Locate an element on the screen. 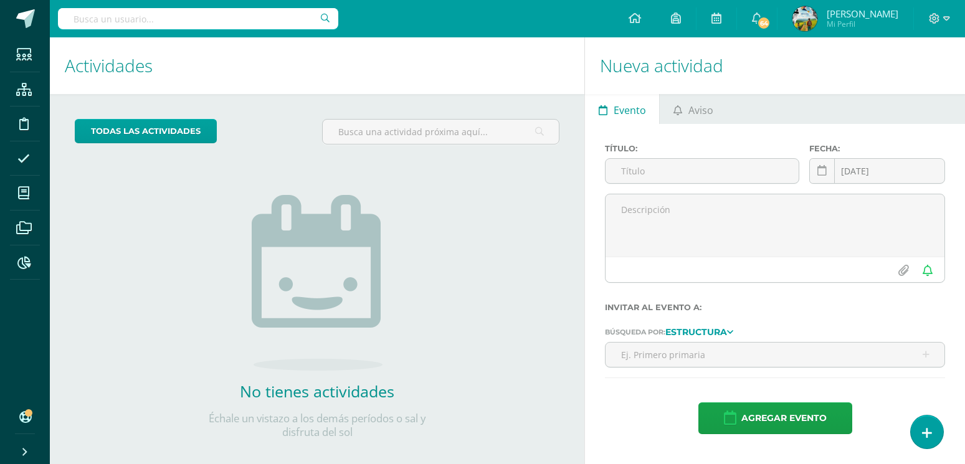 The image size is (965, 464). button: Agregar evento is located at coordinates (775, 418).